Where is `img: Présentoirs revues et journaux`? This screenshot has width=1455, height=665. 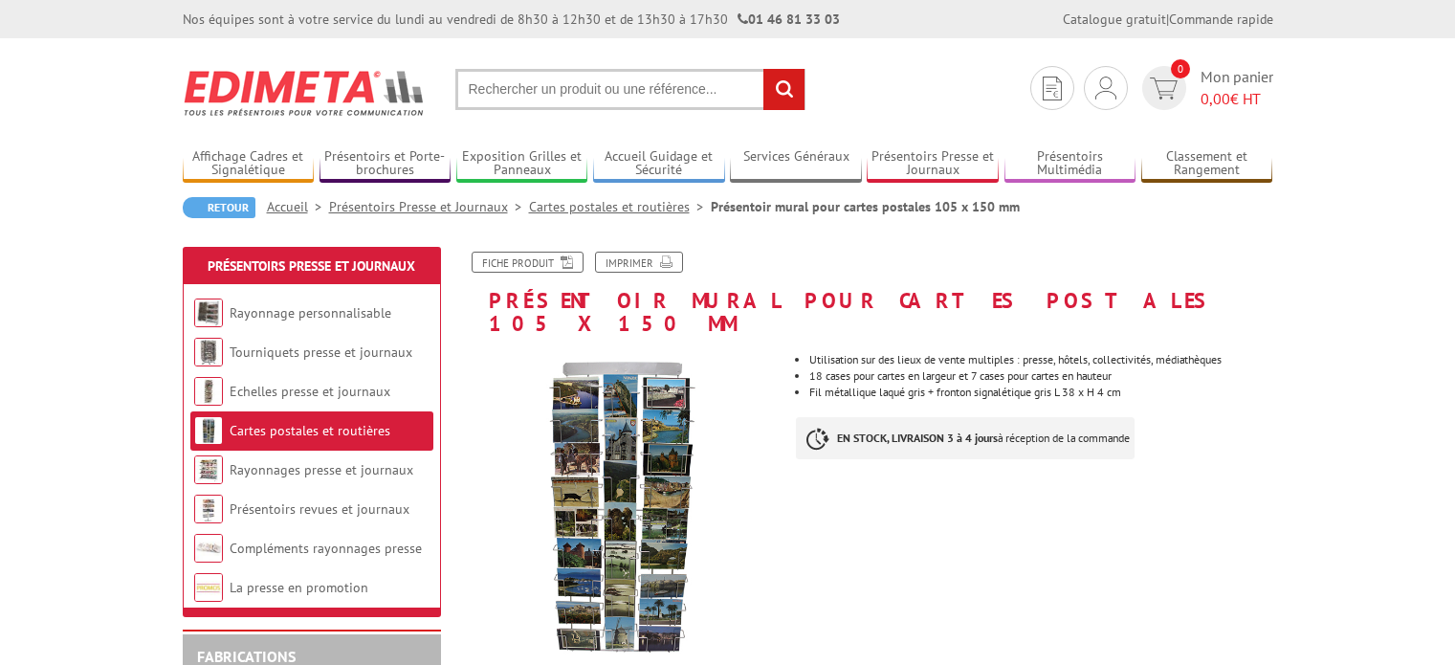 img: Présentoirs revues et journaux is located at coordinates (209, 509).